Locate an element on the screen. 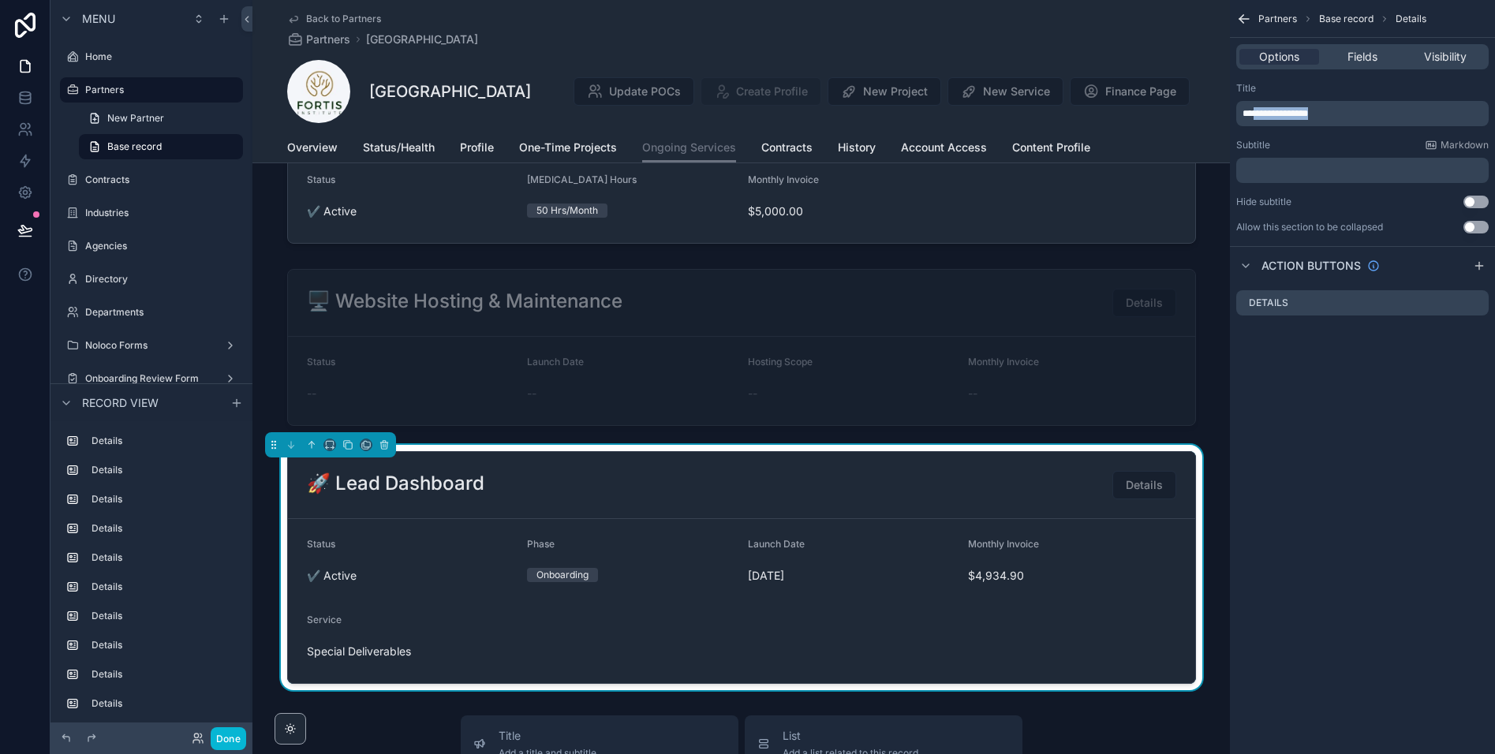 The height and width of the screenshot is (754, 1495). label: Departments is located at coordinates (162, 312).